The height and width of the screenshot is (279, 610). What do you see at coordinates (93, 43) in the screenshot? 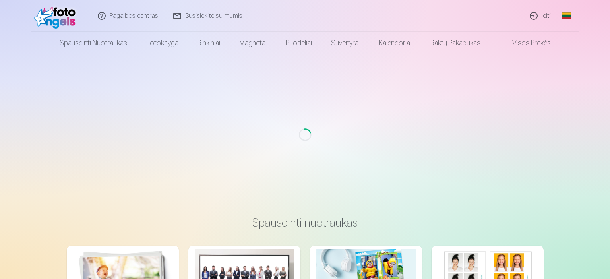
I see `a: Spausdinti nuotraukas` at bounding box center [93, 43].